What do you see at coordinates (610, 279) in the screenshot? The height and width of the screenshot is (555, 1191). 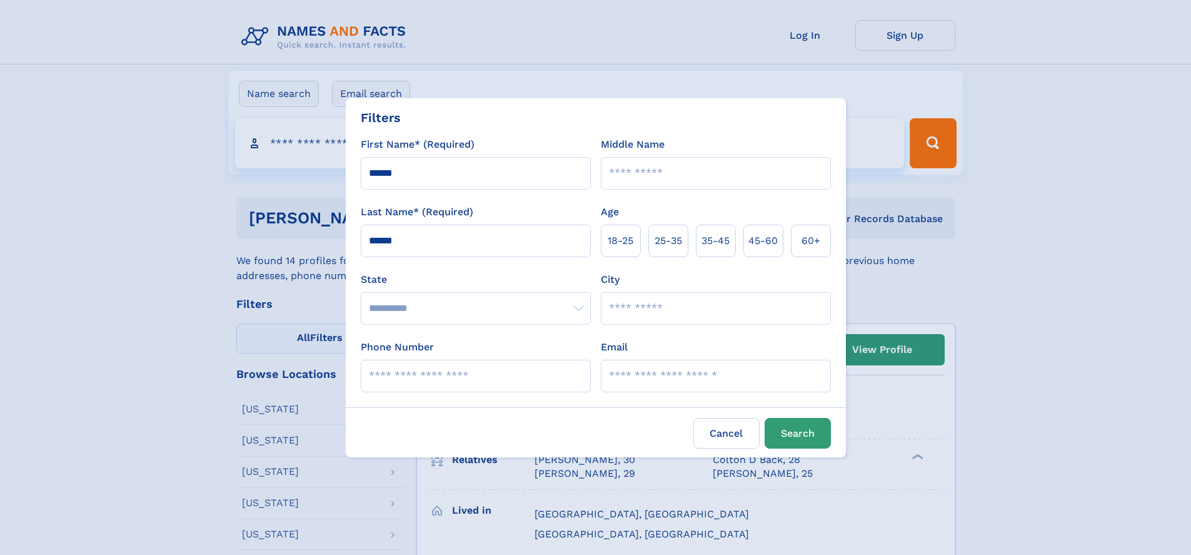 I see `label: City` at bounding box center [610, 279].